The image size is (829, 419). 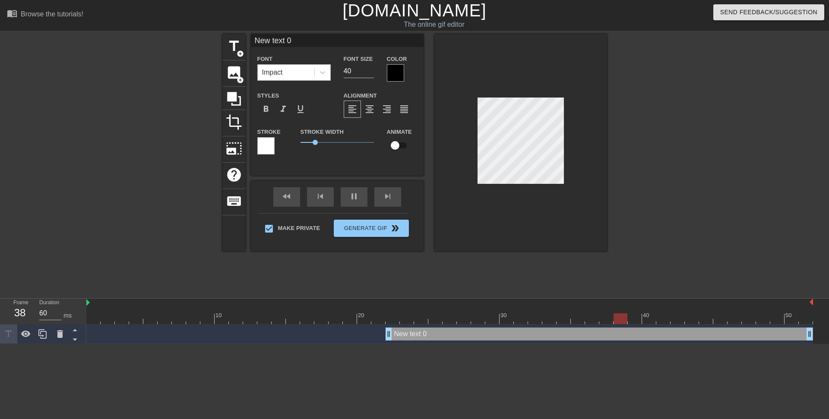 I want to click on span: crop, so click(x=234, y=122).